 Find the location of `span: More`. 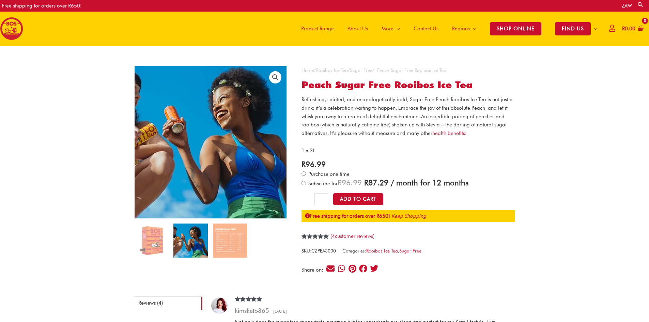

span: More is located at coordinates (387, 29).